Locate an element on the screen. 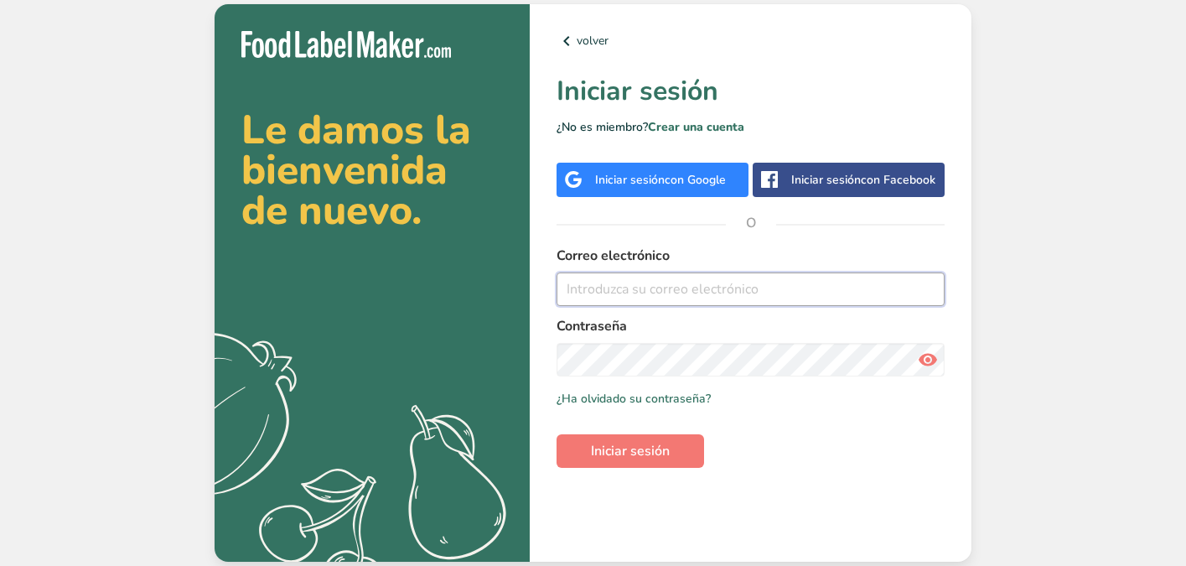 This screenshot has height=566, width=1186. a: volver is located at coordinates (750, 41).